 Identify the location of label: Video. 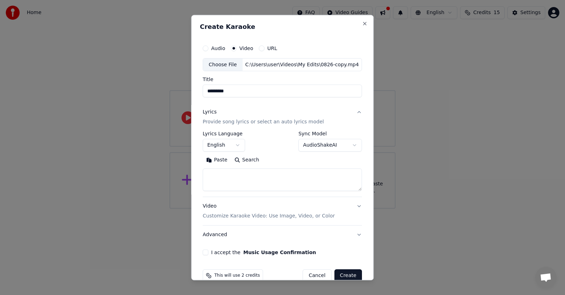
(246, 48).